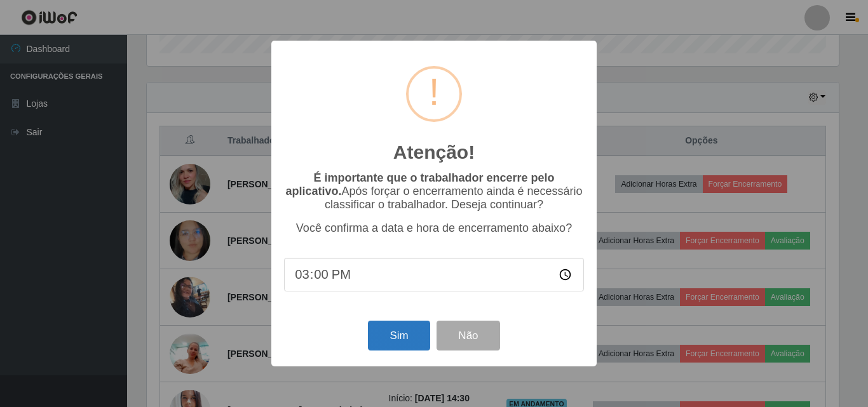 This screenshot has height=407, width=868. Describe the element at coordinates (398, 335) in the screenshot. I see `button: Sim` at that location.